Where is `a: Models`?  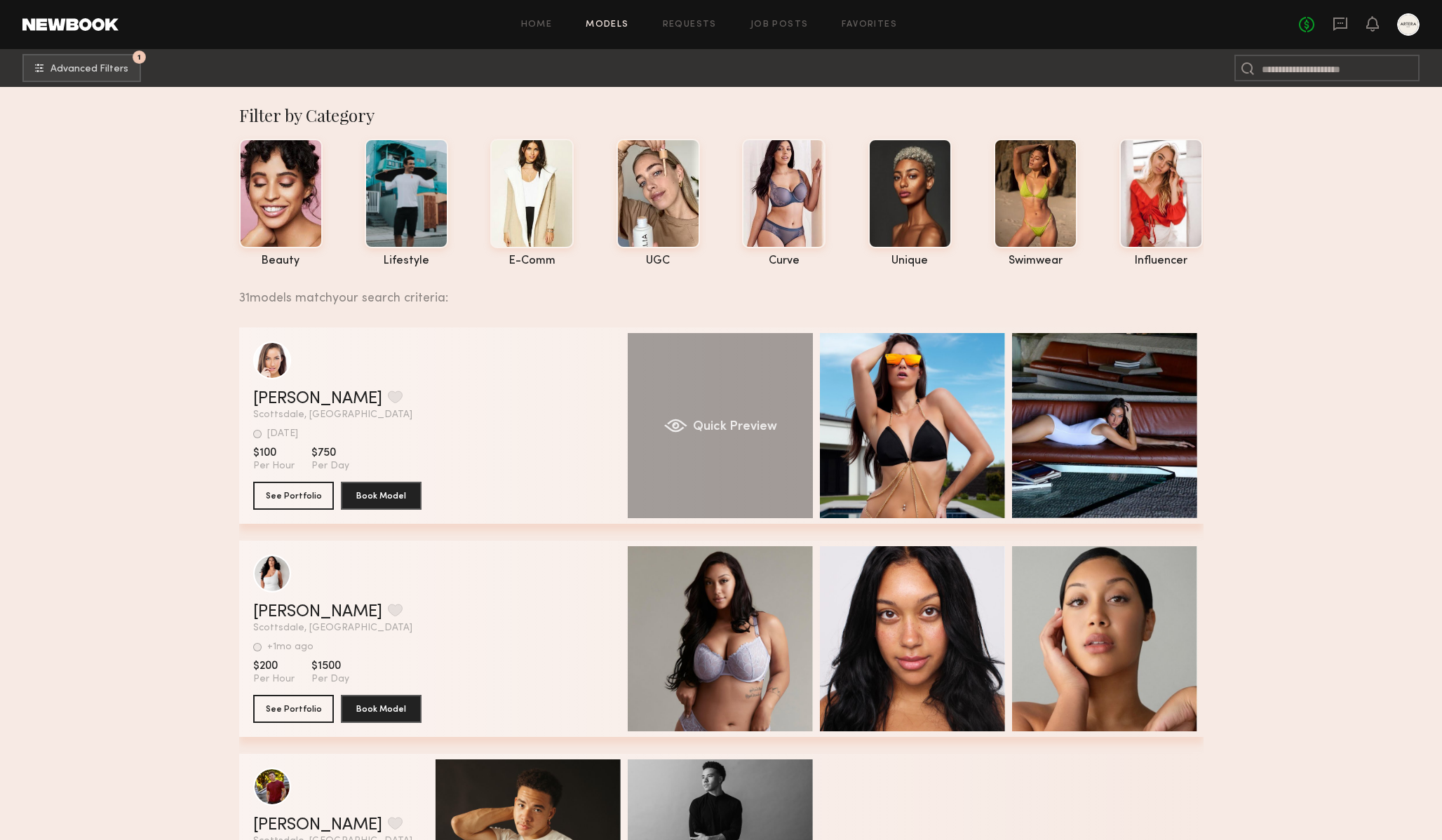
a: Models is located at coordinates (607, 25).